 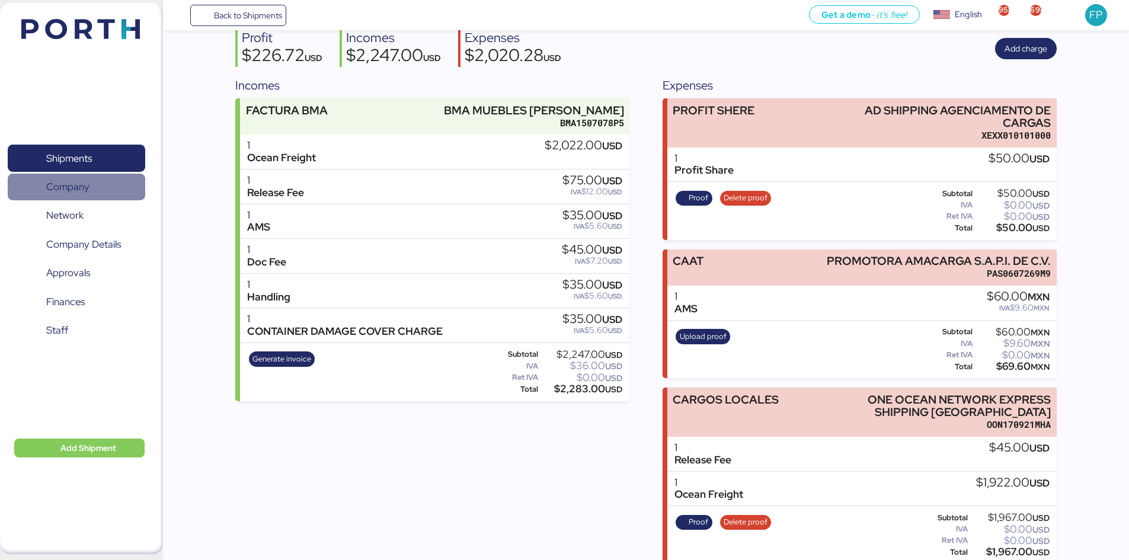 What do you see at coordinates (248, 15) in the screenshot?
I see `span: Back to Shipments` at bounding box center [248, 15].